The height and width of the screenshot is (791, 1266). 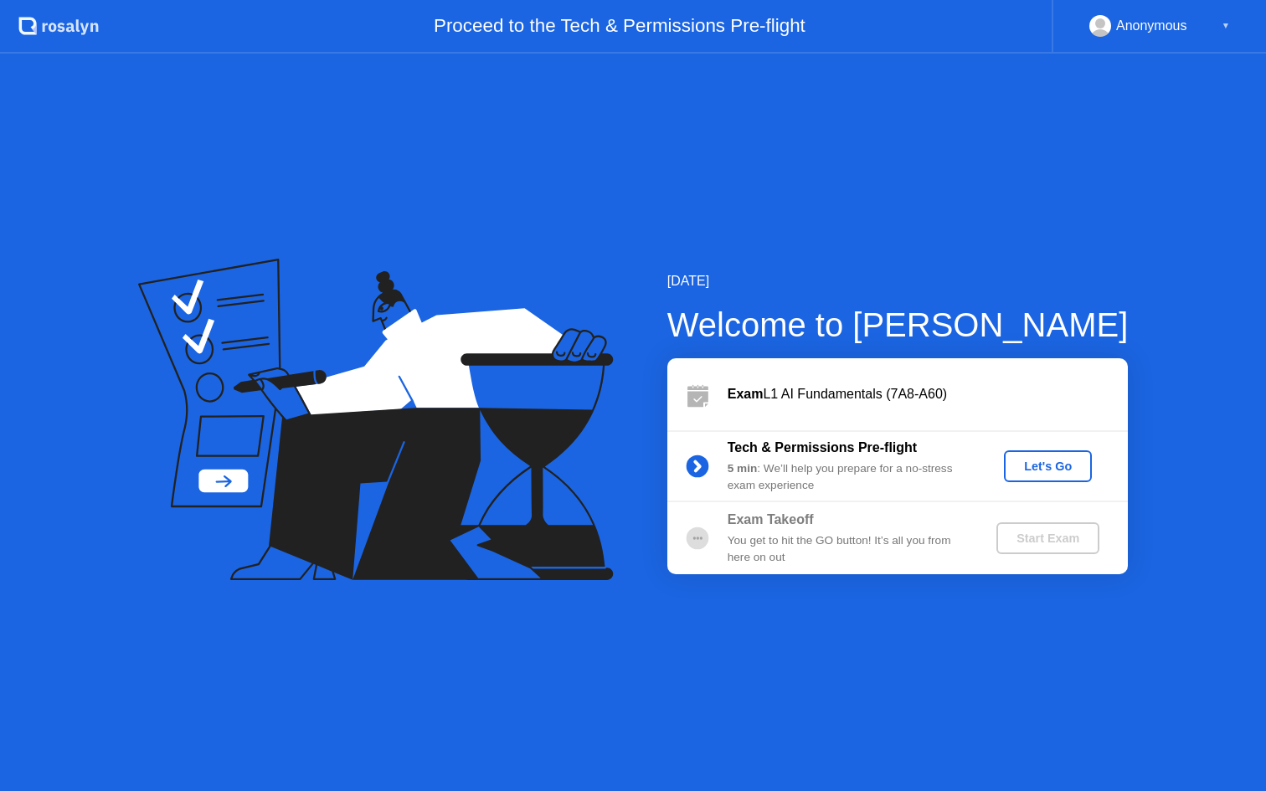 What do you see at coordinates (848, 549) in the screenshot?
I see `div: You get to hit the GO button! It’s all you from here on out` at bounding box center [848, 549].